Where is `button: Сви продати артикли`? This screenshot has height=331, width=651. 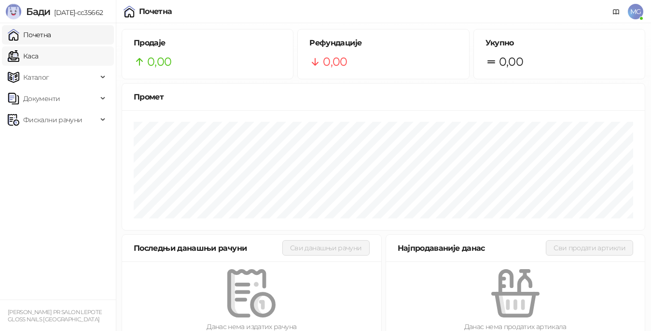 button: Сви продати артикли is located at coordinates (589, 248).